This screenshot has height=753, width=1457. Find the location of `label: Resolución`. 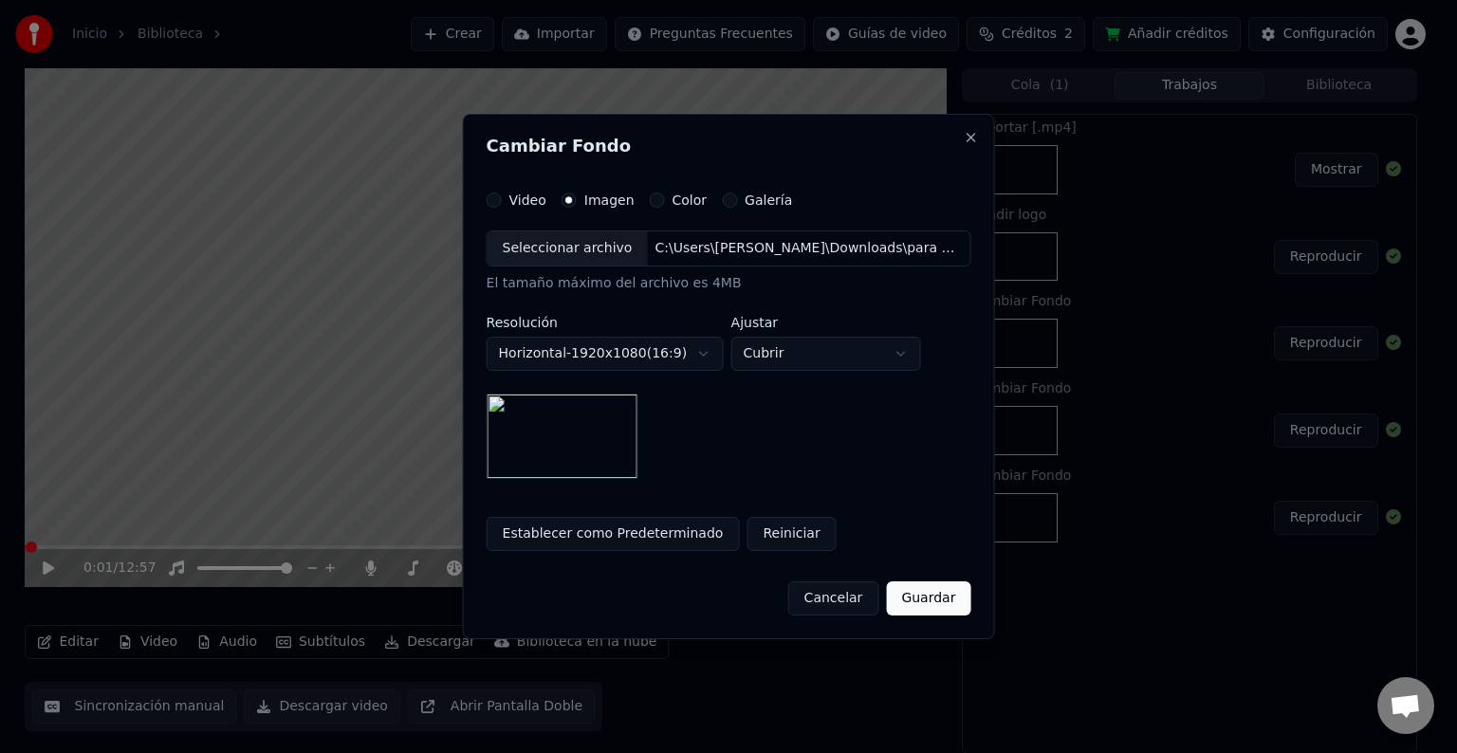

label: Resolución is located at coordinates (605, 323).